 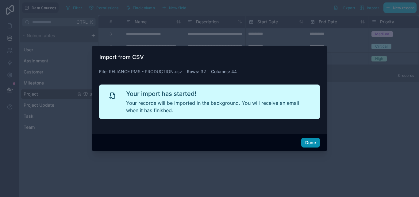 I want to click on span: Columns :, so click(x=221, y=71).